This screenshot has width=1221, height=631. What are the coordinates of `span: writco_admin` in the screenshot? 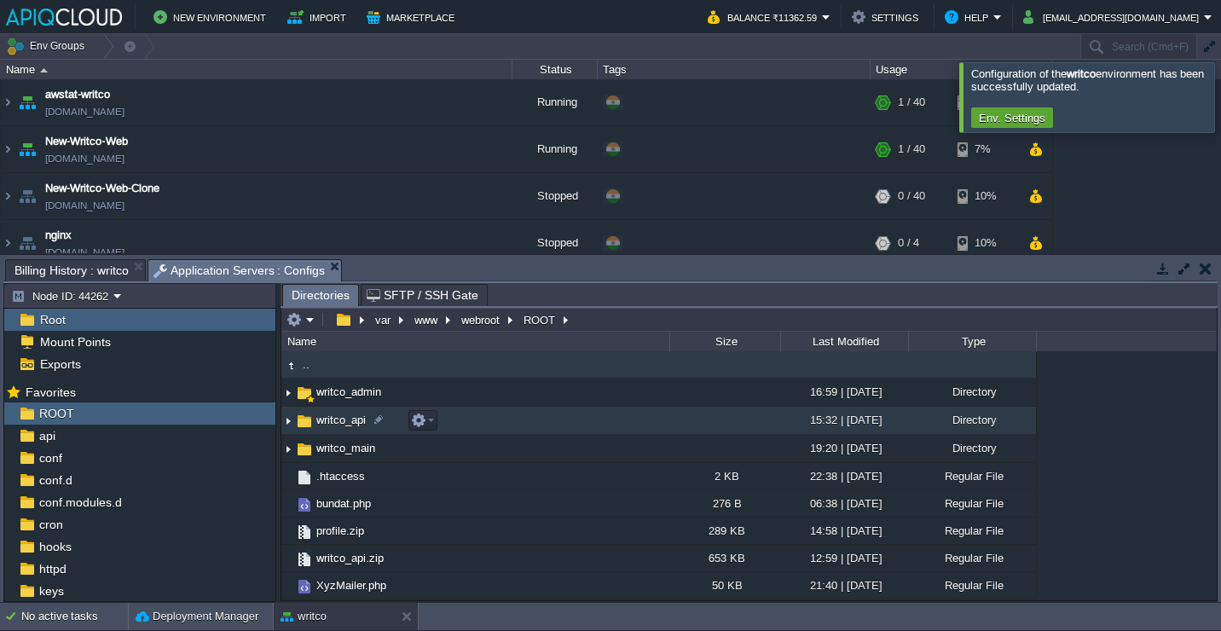 It's located at (349, 391).